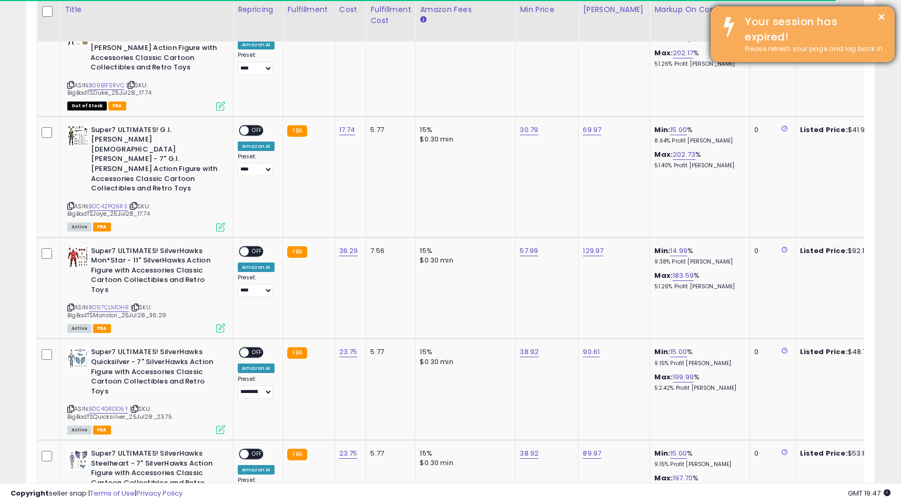  What do you see at coordinates (812, 49) in the screenshot?
I see `div: Please refresh your page and log back in` at bounding box center [812, 49].